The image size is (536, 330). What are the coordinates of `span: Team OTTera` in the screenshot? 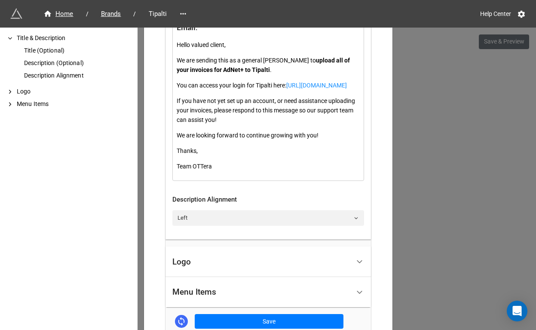 It's located at (194, 166).